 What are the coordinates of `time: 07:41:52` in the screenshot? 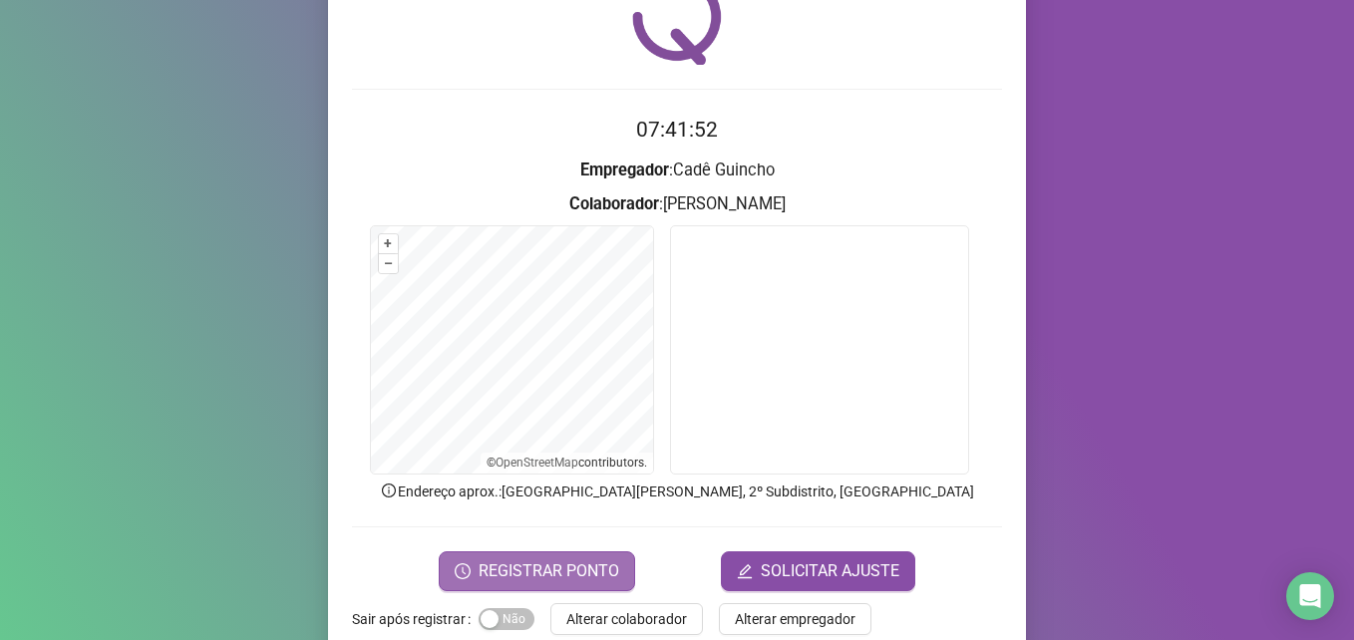 It's located at (677, 130).